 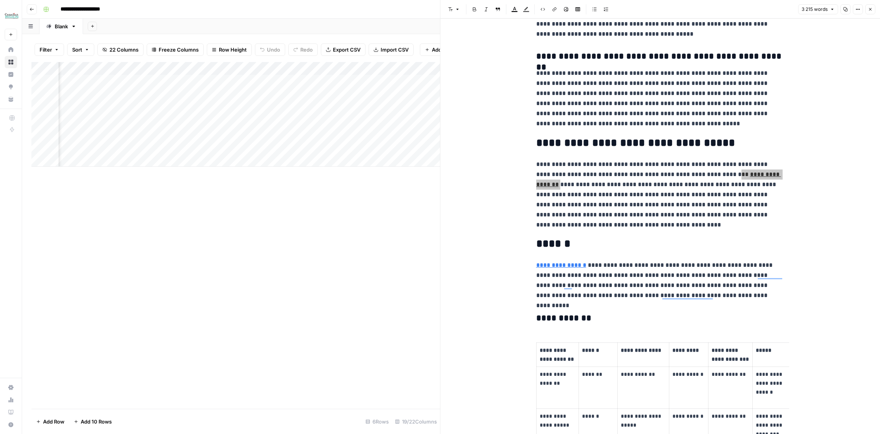 I want to click on span: Add Row, so click(x=54, y=422).